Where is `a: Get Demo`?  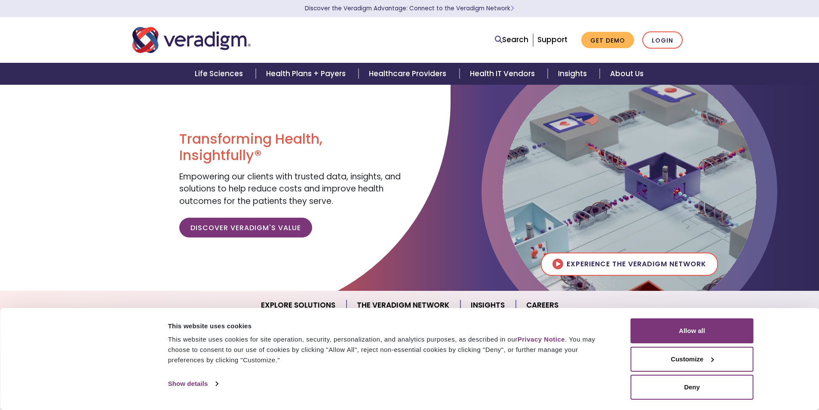 a: Get Demo is located at coordinates (607, 40).